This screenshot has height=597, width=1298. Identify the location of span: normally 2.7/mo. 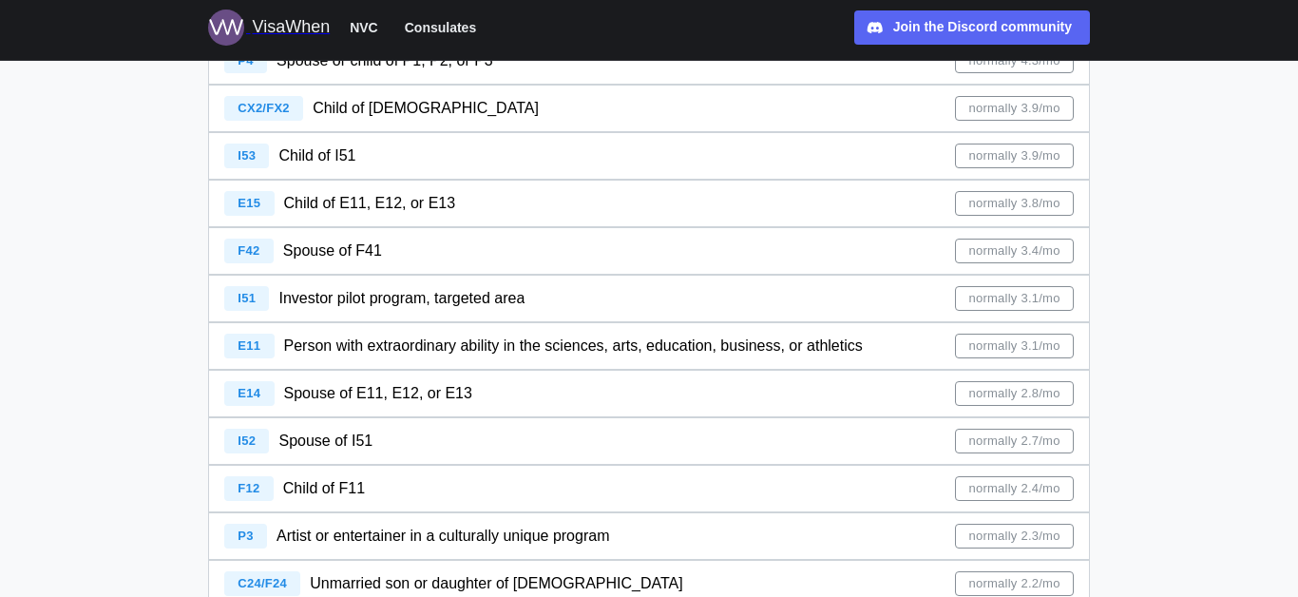
(1014, 441).